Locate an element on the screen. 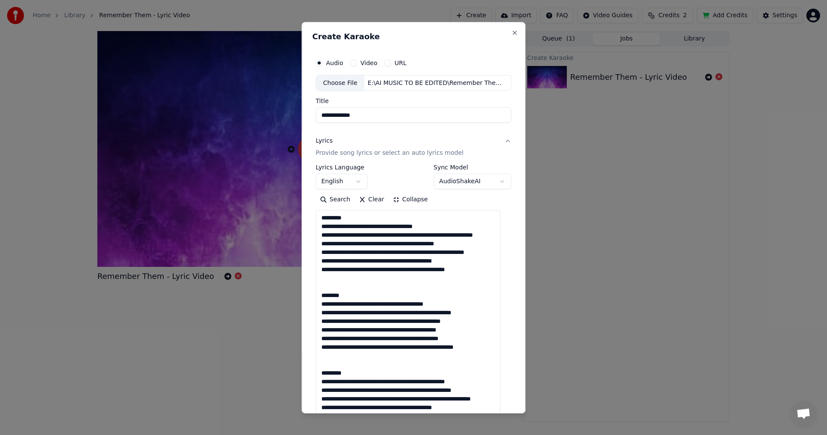 The height and width of the screenshot is (435, 827). label: Title is located at coordinates (414, 101).